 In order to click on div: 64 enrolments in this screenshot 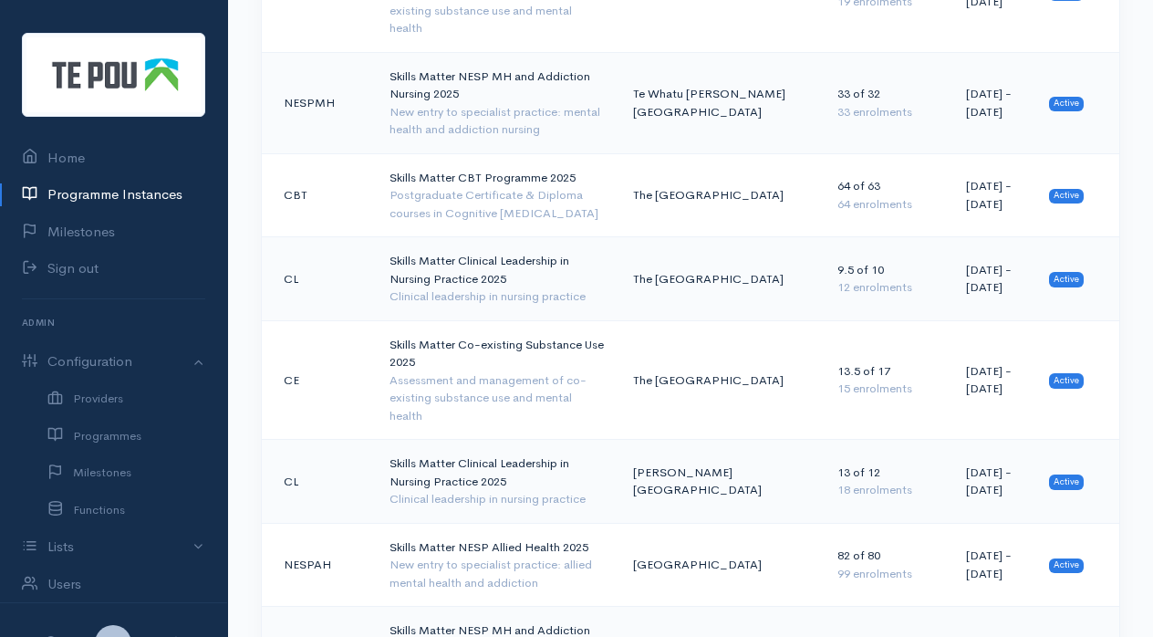, I will do `click(886, 204)`.